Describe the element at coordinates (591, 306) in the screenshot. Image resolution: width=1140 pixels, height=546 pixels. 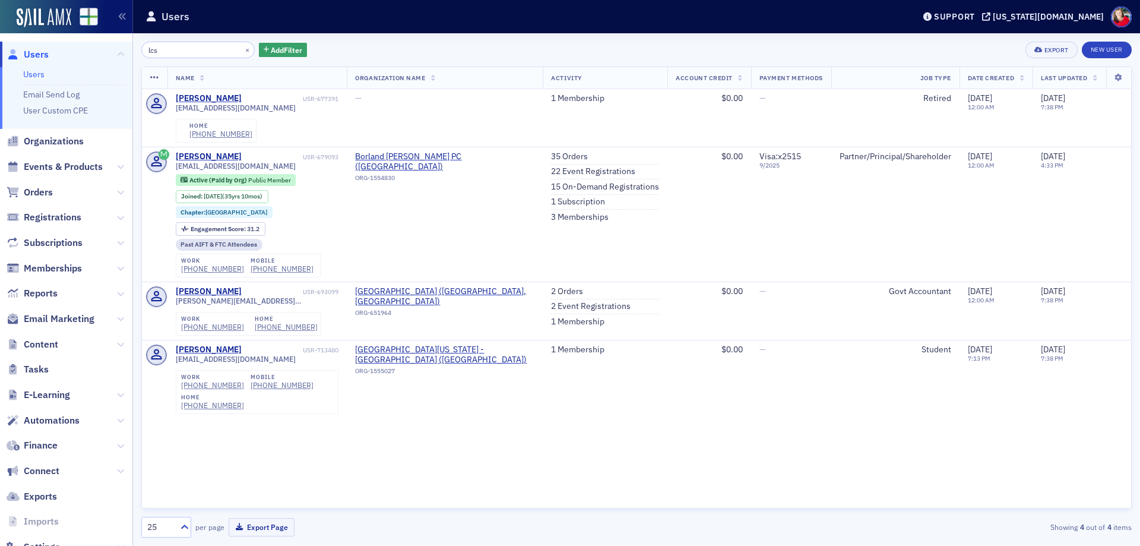
I see `a: 2 Event Registrations` at that location.